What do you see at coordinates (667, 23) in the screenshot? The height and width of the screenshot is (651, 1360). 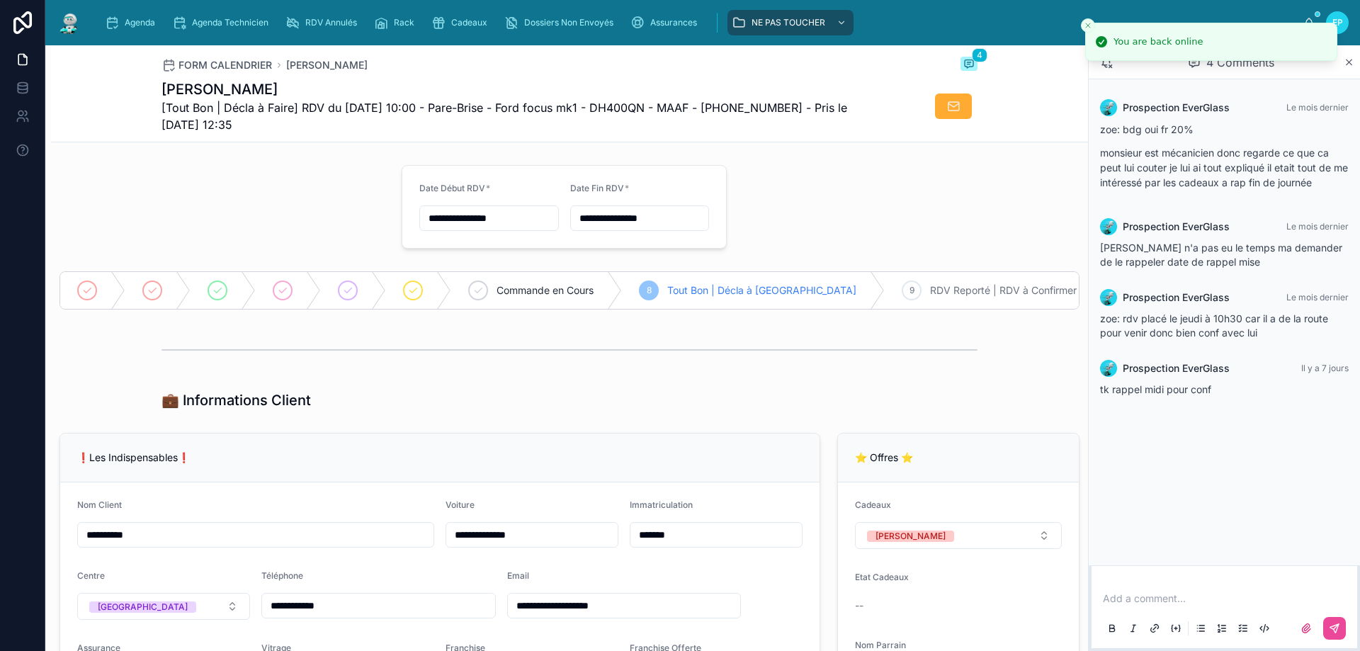 I see `a: Assurances` at bounding box center [667, 23].